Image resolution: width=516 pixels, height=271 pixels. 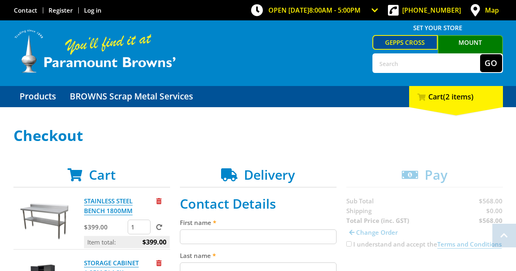 I want to click on span: Delivery, so click(x=269, y=175).